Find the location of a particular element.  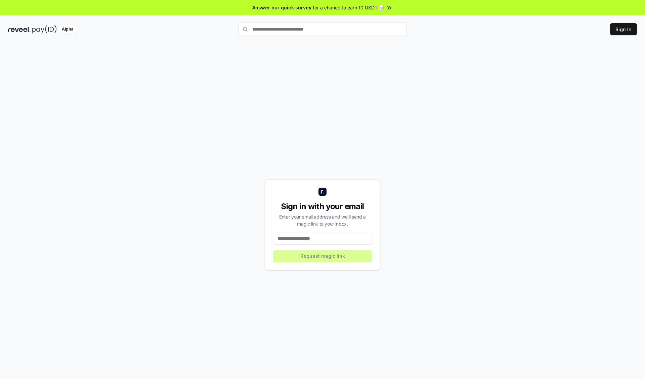

img: logo_small is located at coordinates (323, 192).